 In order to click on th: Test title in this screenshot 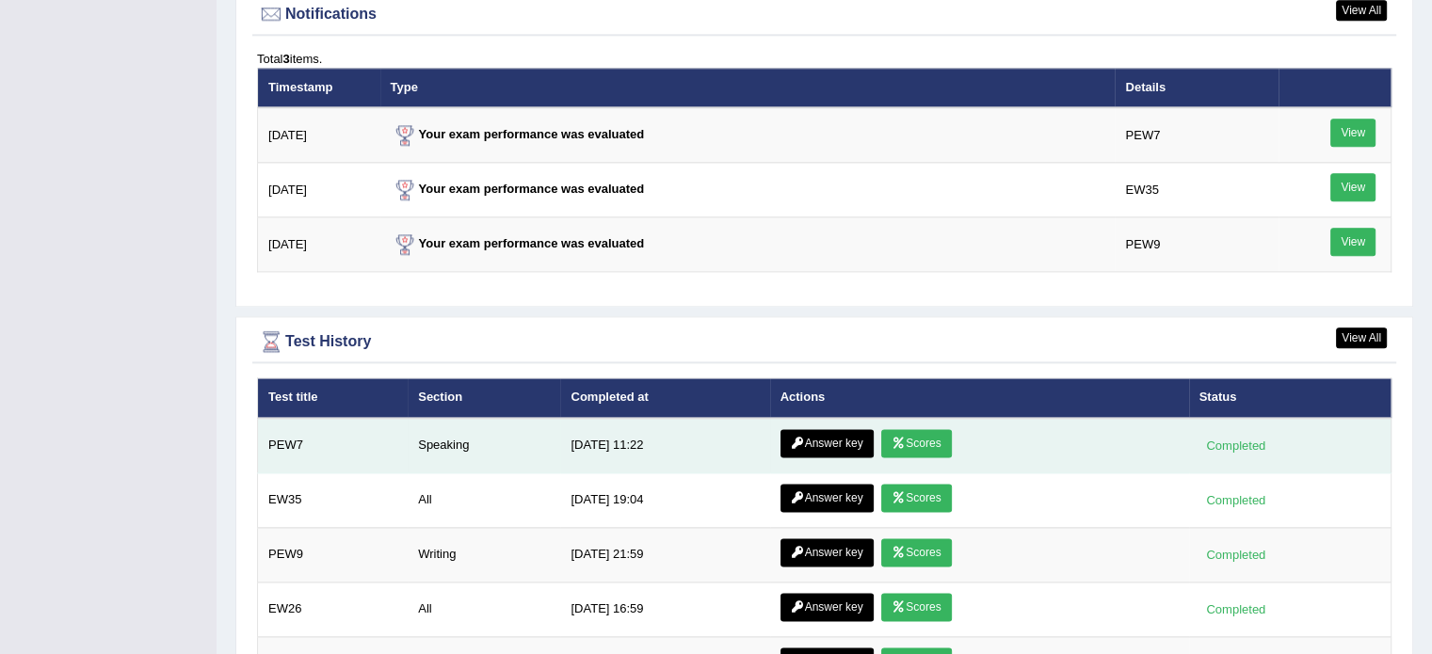, I will do `click(333, 398)`.